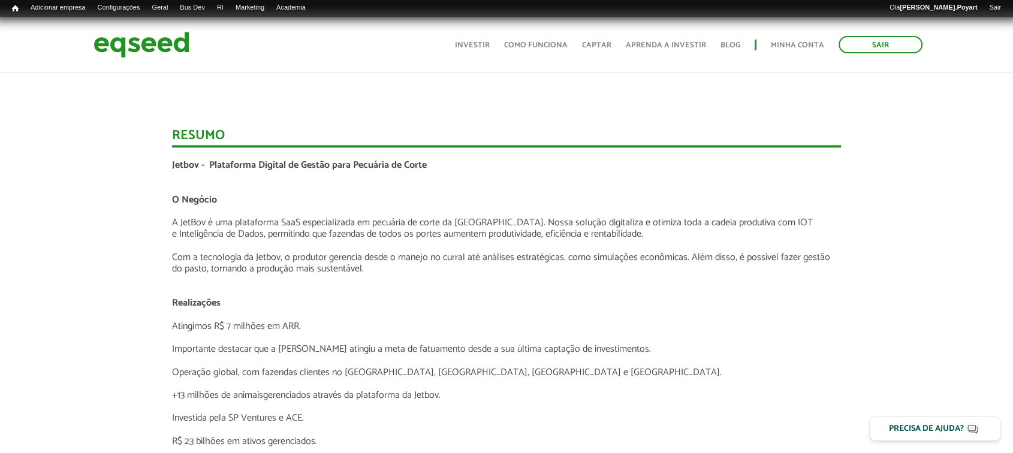 This screenshot has width=1013, height=453. Describe the element at coordinates (58, 8) in the screenshot. I see `a: Adicionar empresa` at that location.